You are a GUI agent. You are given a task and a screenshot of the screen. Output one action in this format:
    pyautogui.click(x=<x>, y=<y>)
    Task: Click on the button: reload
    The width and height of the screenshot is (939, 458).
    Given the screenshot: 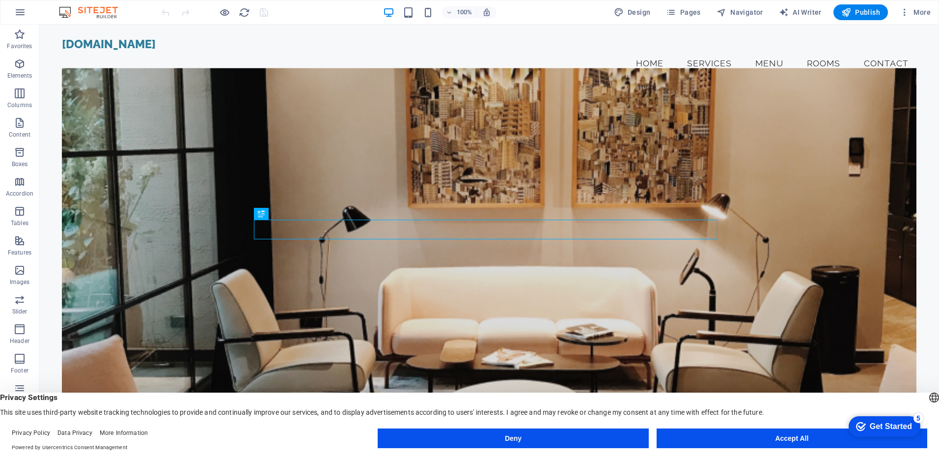 What is the action you would take?
    pyautogui.click(x=244, y=12)
    